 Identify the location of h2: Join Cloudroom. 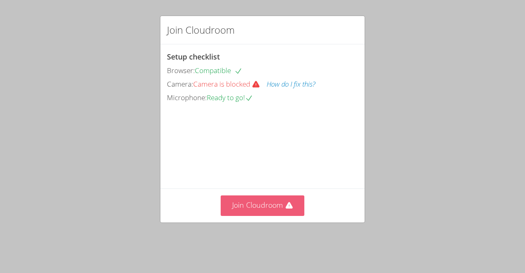
(201, 30).